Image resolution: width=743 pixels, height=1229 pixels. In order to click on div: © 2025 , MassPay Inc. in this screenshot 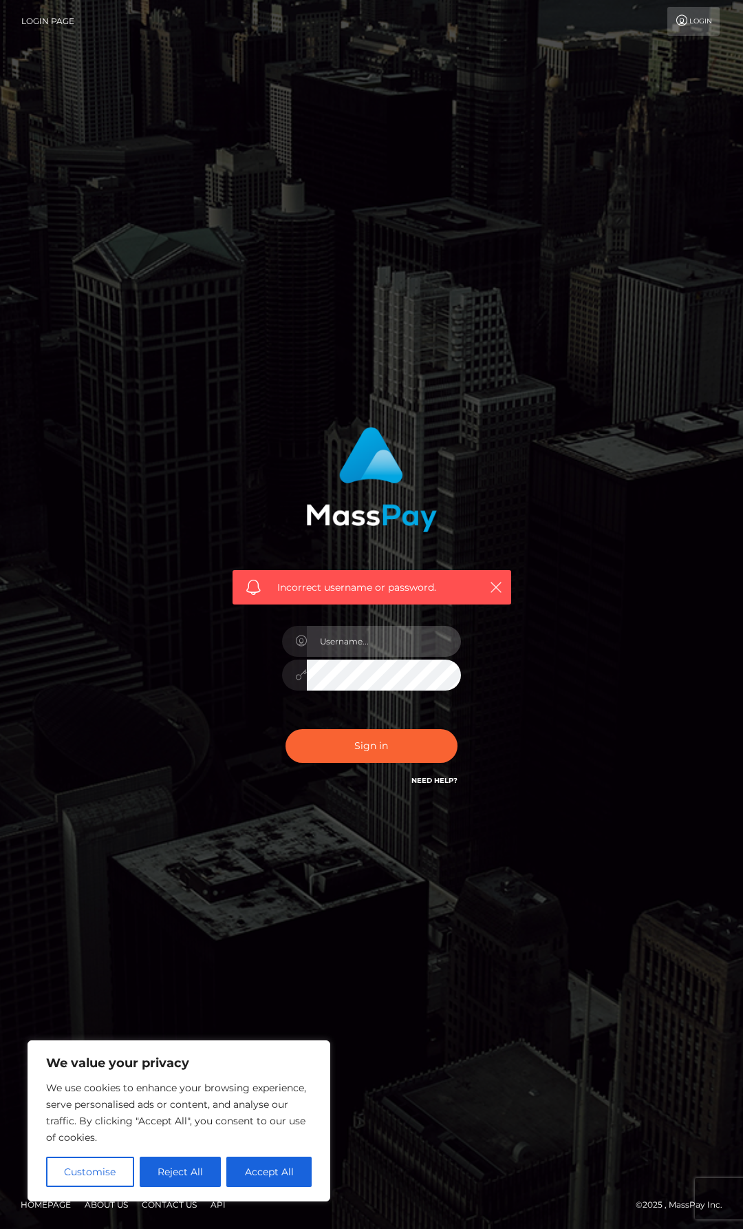, I will do `click(684, 1205)`.